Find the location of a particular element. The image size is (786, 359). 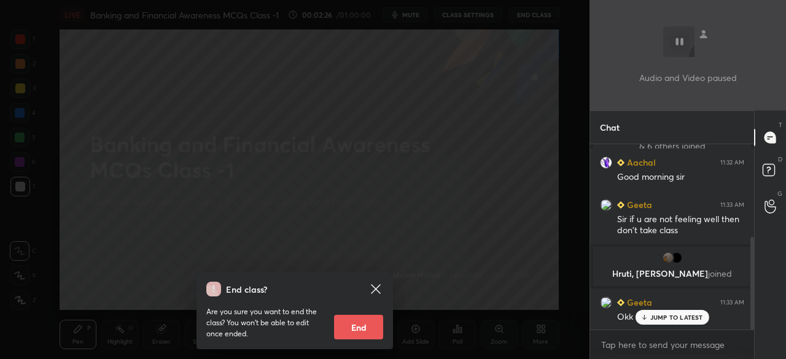

p: Chat is located at coordinates (609, 127).